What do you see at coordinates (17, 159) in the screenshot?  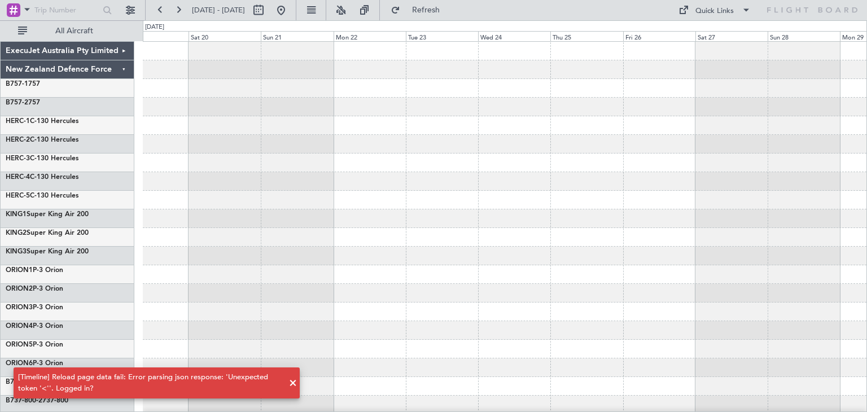 I see `span: HERC-3` at bounding box center [17, 159].